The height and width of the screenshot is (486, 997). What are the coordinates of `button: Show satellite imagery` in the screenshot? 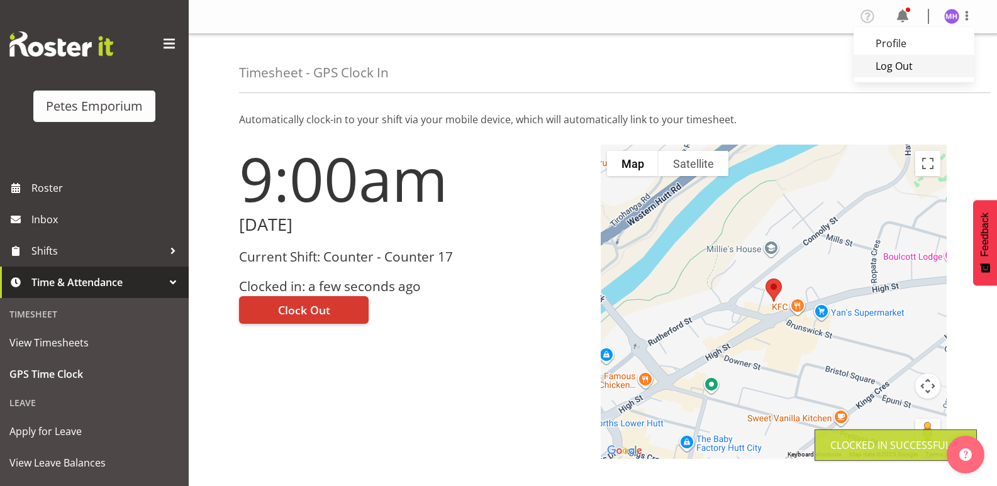 It's located at (693, 164).